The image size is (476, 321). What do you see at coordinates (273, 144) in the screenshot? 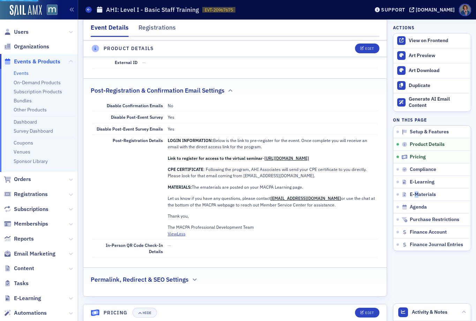
I see `p: Below is the link to pre-register for the event. Once complete you will receive an email with the...` at bounding box center [273, 144].